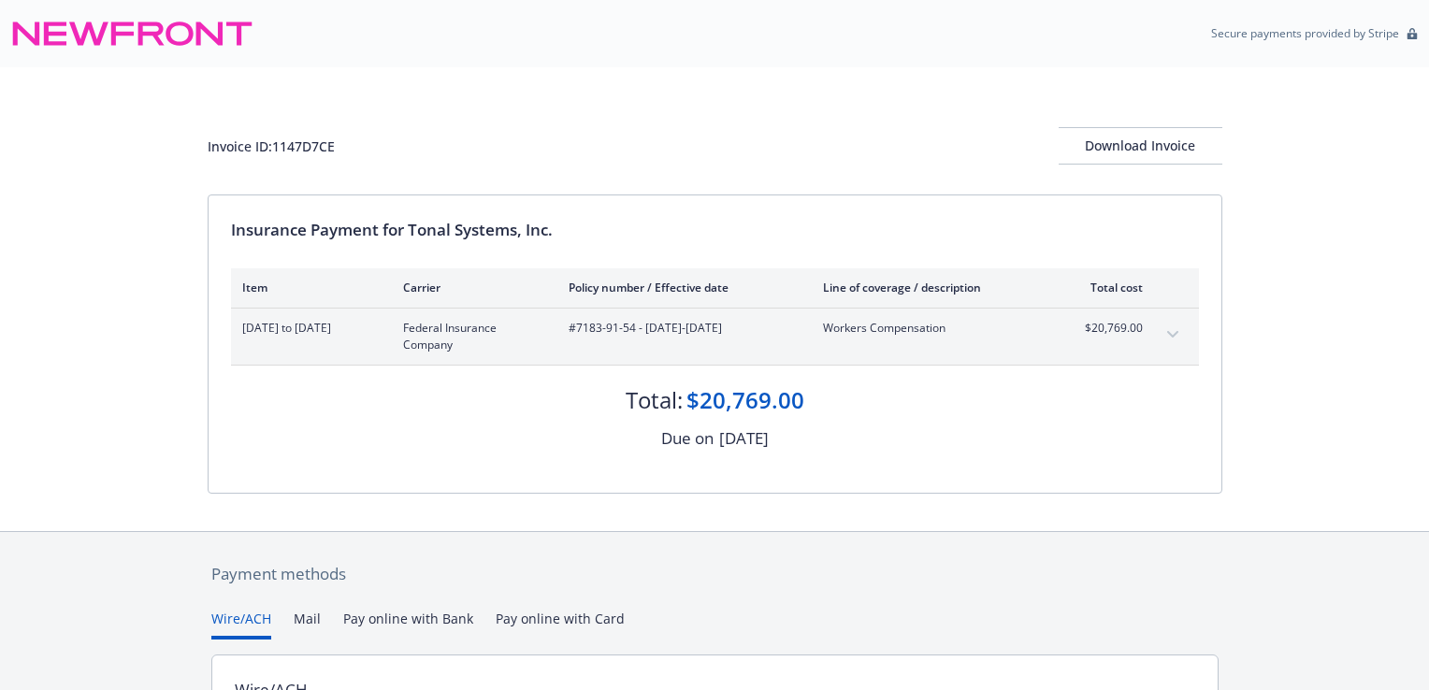 The width and height of the screenshot is (1429, 690). I want to click on button: Wire/ACH, so click(241, 624).